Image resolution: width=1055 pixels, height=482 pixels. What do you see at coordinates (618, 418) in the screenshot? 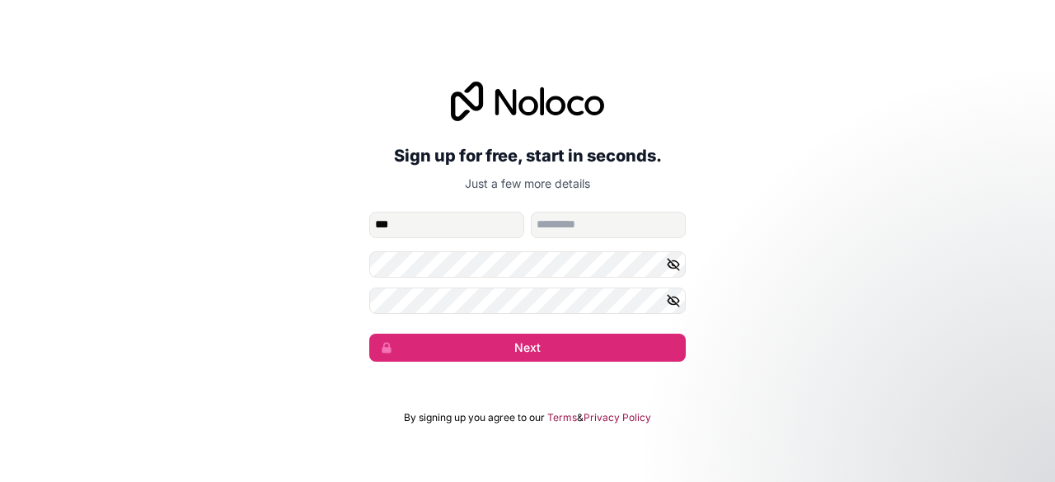
I see `a: Privacy Policy` at bounding box center [618, 418].